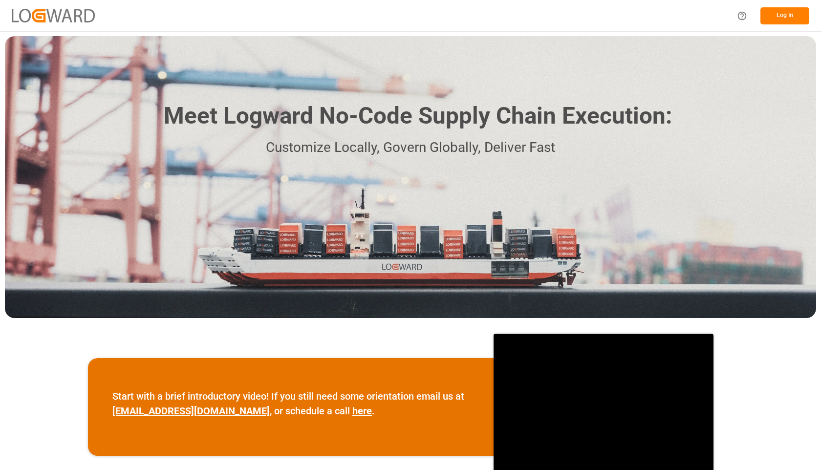 This screenshot has width=821, height=470. I want to click on p: Start with a brief introductory video! If you still need some orientation email us at , or schedu..., so click(291, 404).